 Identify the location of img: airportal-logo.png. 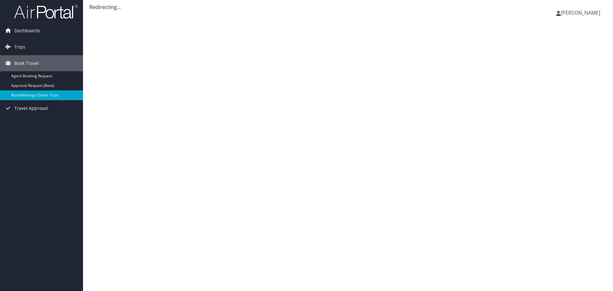
(46, 11).